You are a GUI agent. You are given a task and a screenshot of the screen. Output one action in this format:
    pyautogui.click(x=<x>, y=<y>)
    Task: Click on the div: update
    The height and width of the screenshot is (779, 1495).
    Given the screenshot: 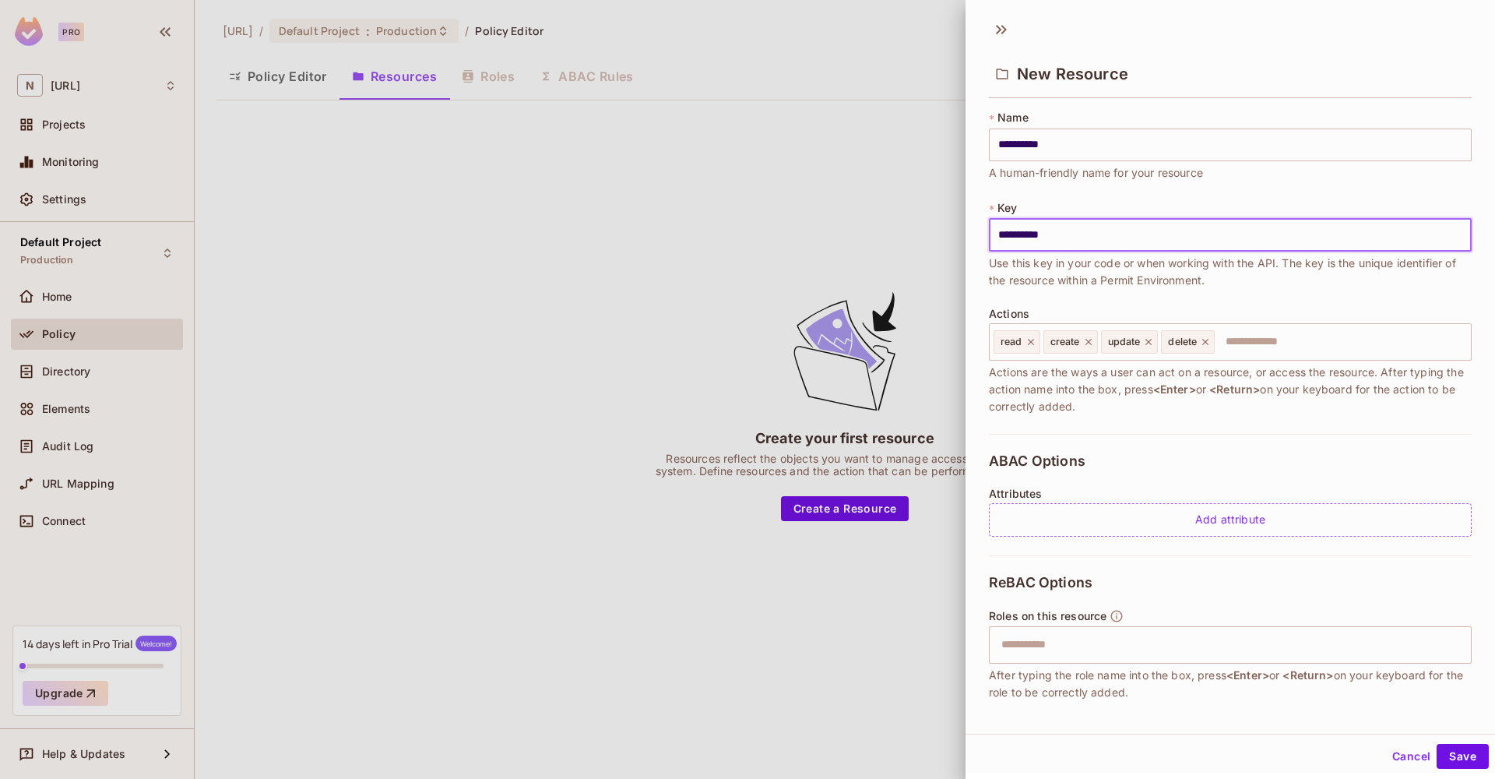 What is the action you would take?
    pyautogui.click(x=1130, y=342)
    